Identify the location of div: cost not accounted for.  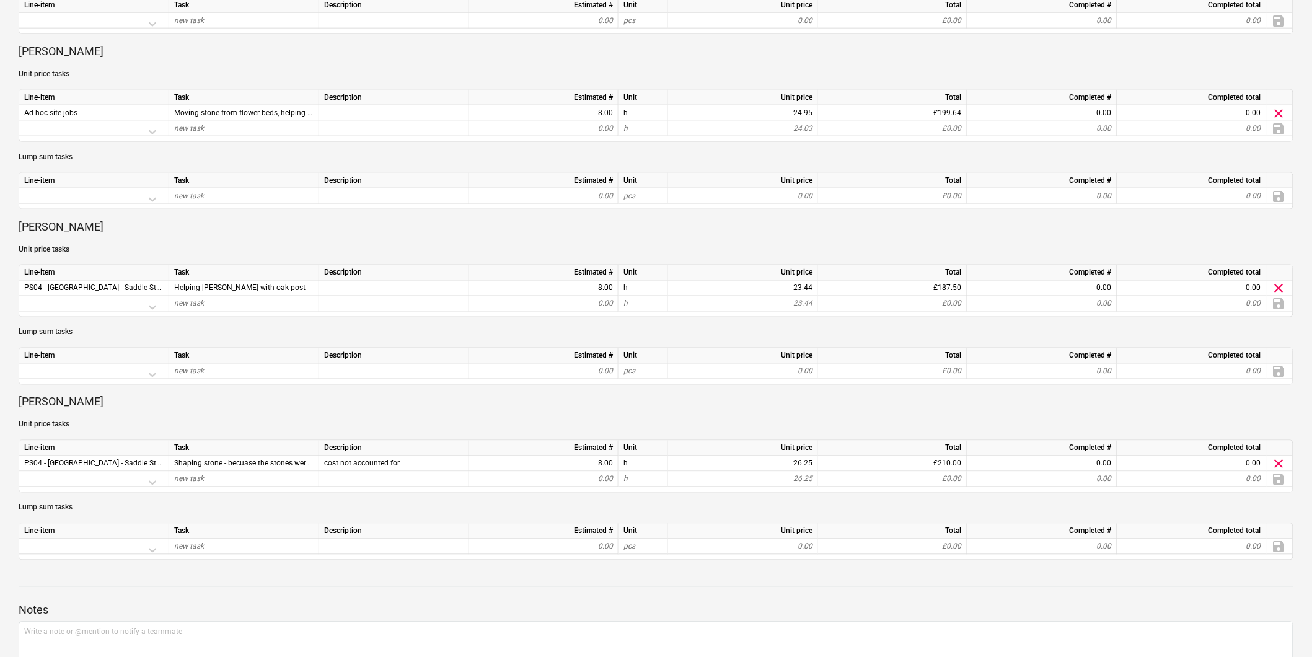
(394, 464).